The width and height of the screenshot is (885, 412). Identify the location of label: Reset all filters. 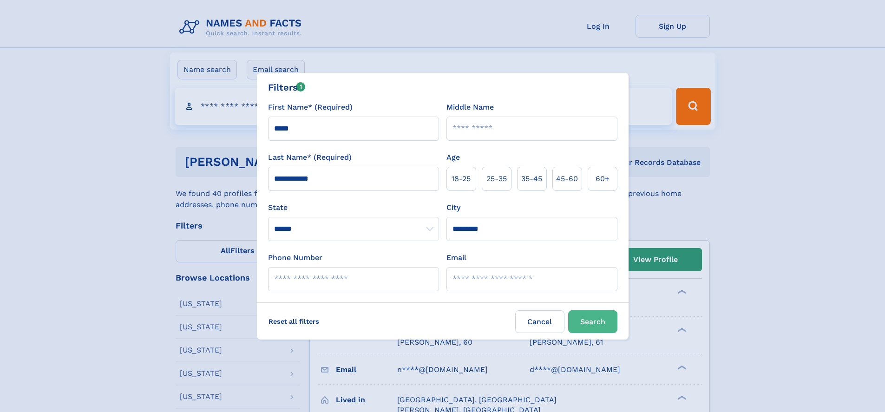
(294, 321).